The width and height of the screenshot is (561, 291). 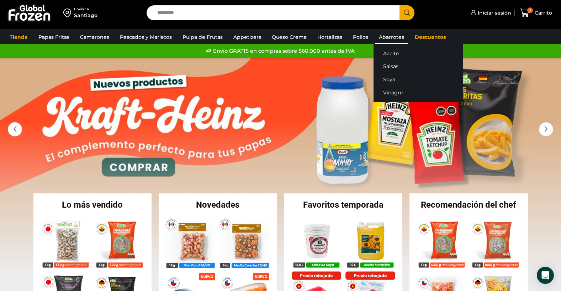 What do you see at coordinates (418, 79) in the screenshot?
I see `a: Soya` at bounding box center [418, 79].